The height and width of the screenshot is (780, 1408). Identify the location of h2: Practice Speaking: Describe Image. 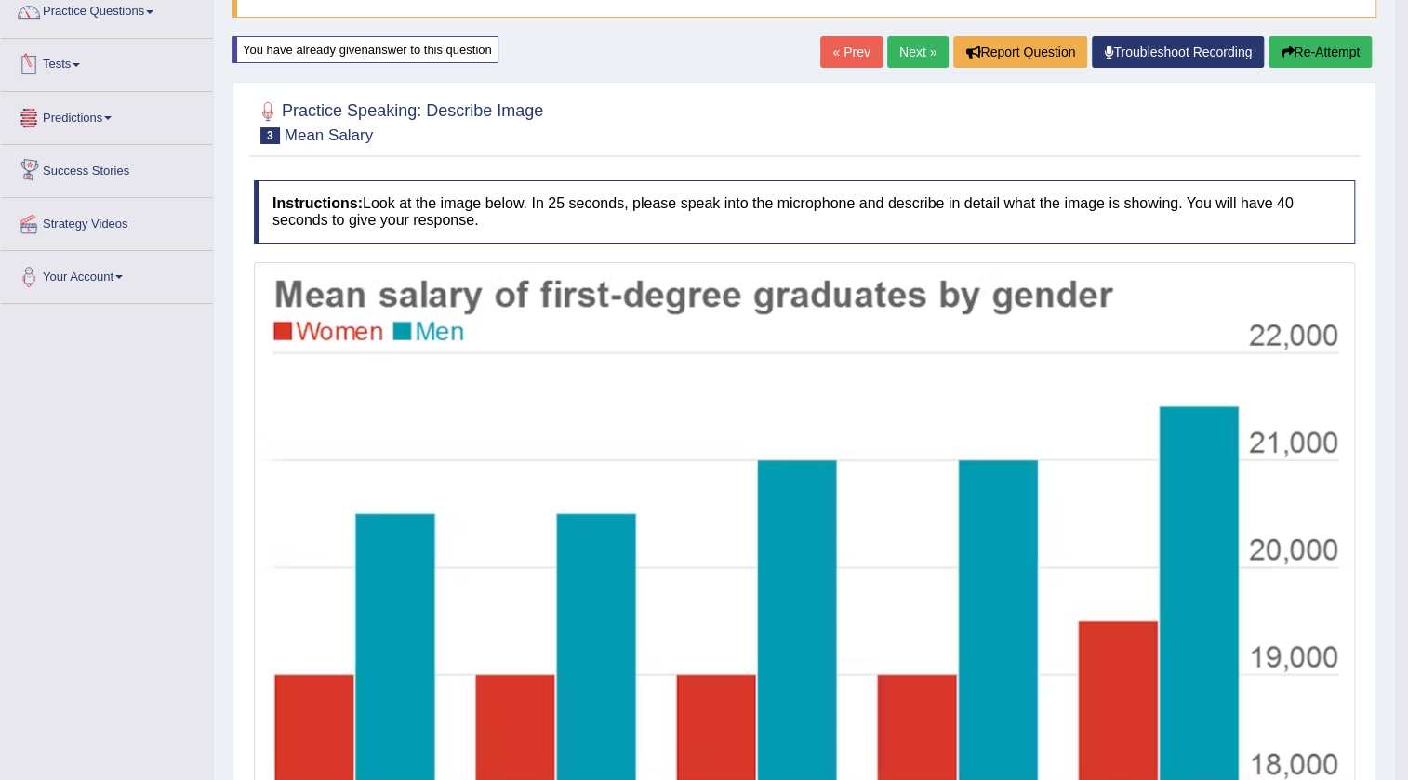
(398, 121).